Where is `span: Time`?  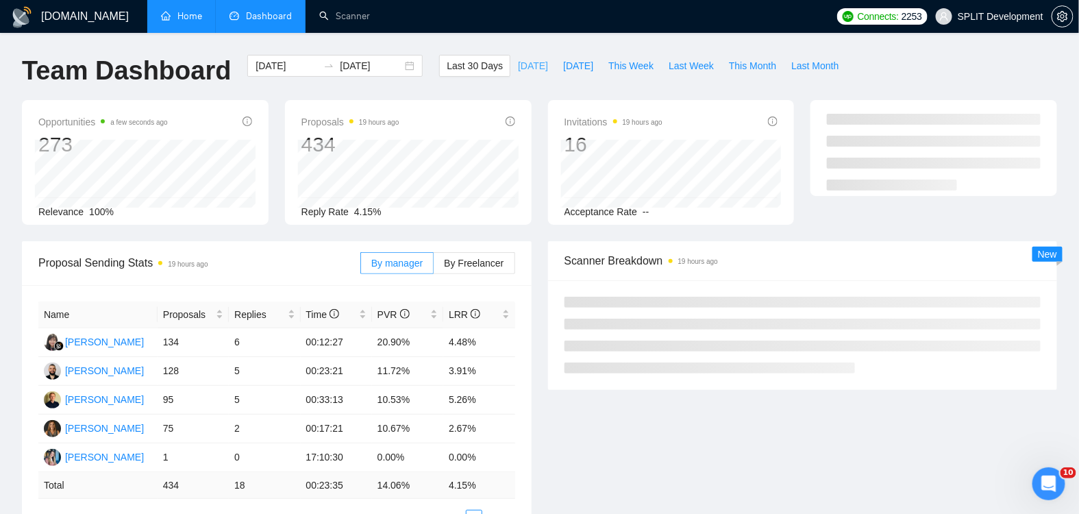 span: Time is located at coordinates (323, 314).